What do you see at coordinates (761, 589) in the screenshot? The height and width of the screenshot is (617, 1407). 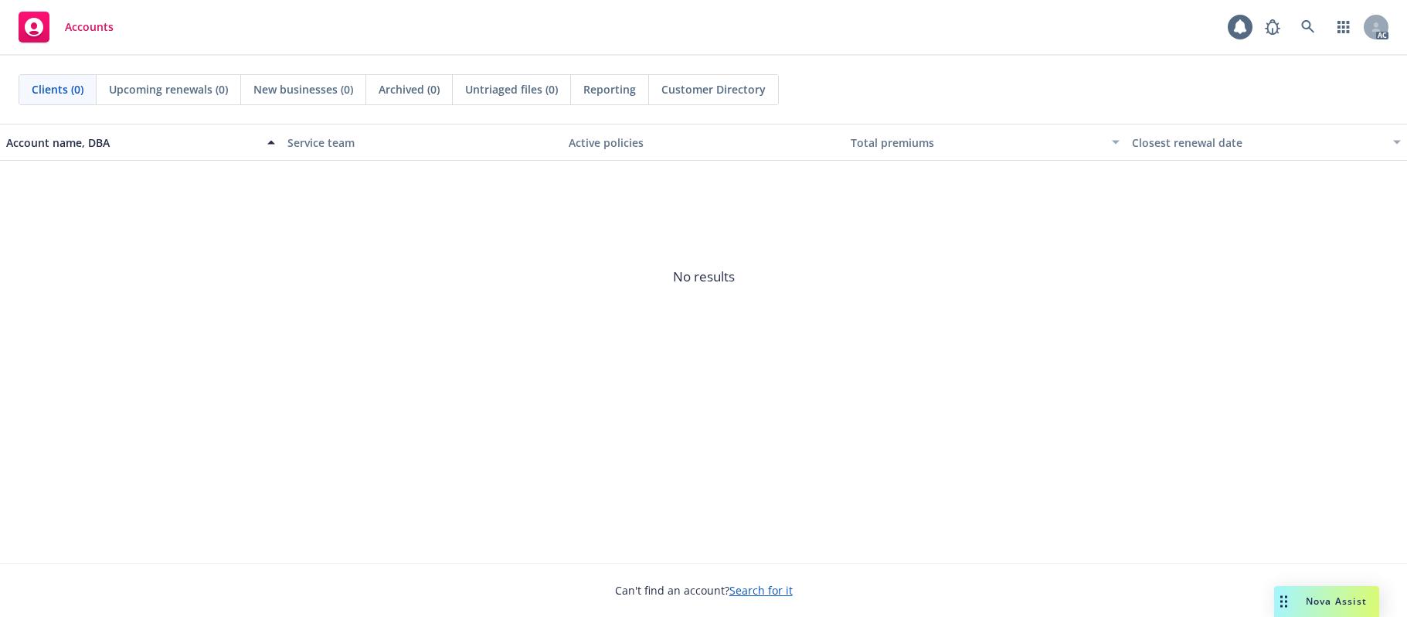 I see `a: Search for it` at bounding box center [761, 589].